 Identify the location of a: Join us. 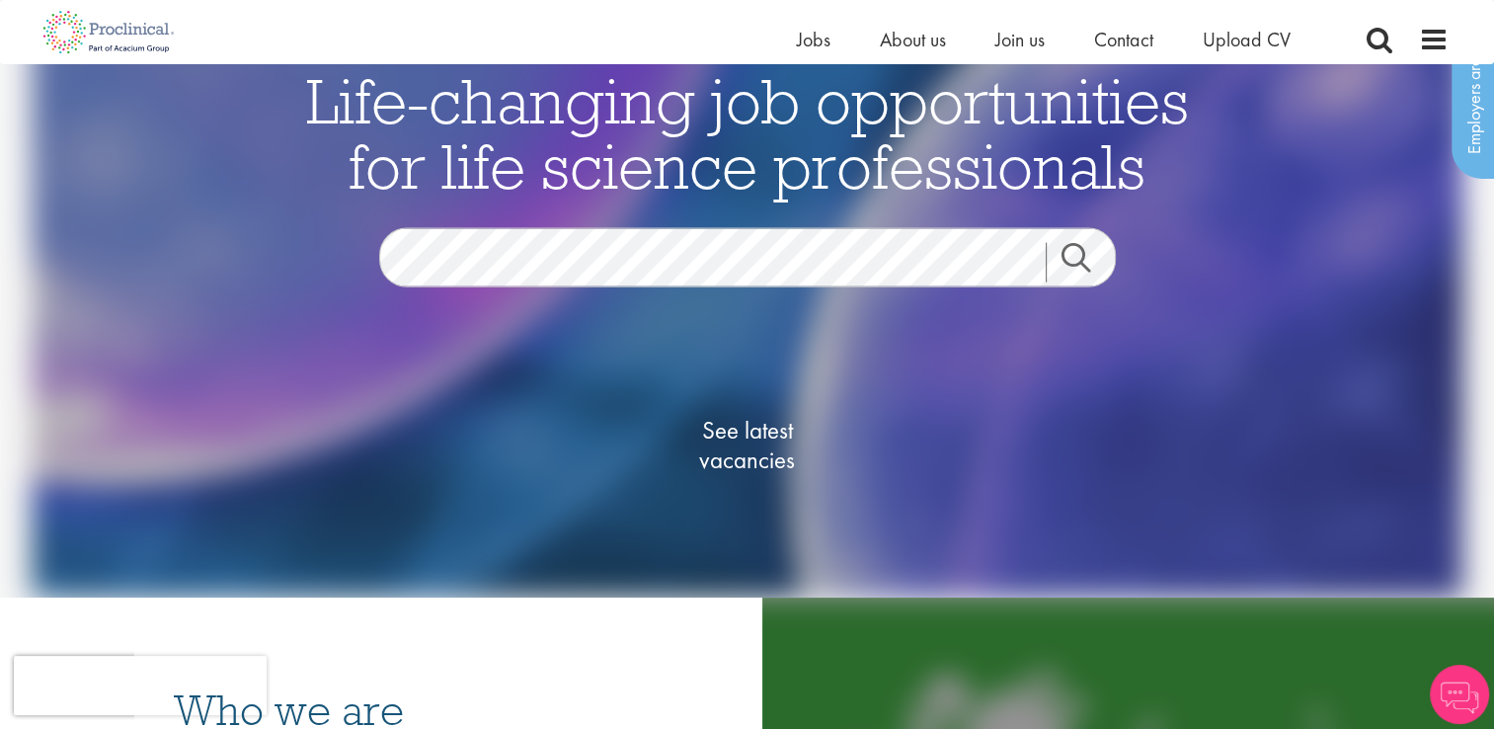
(1020, 39).